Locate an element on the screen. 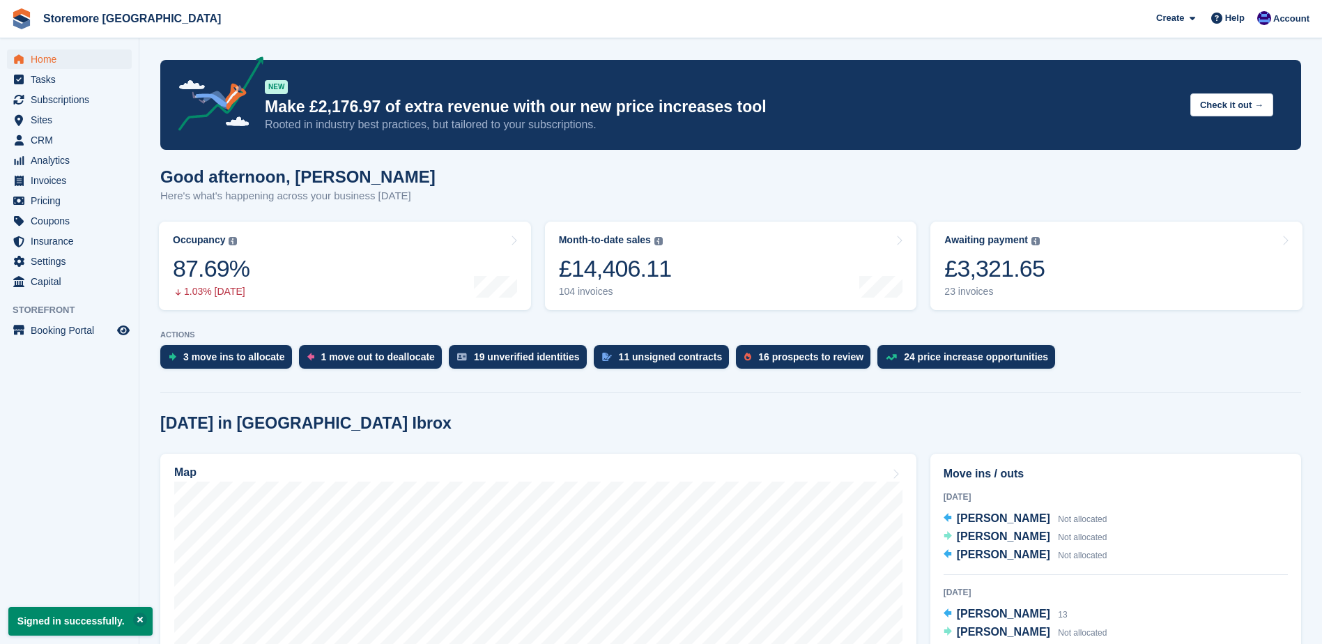 This screenshot has height=644, width=1322. img: move_ins_to_allocate_icon-fdf77a2bb77ea45bf5b3d319d69a93e2d87916cf1d5bf7949dd705db3b84f3ca.svg is located at coordinates (172, 357).